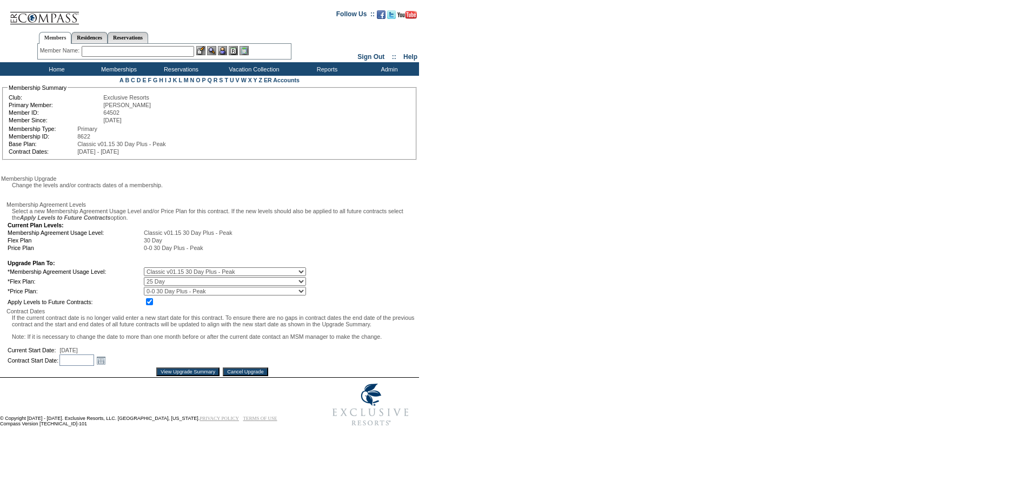 The image size is (1030, 493). Describe the element at coordinates (37, 88) in the screenshot. I see `legend: Membership Summary` at that location.